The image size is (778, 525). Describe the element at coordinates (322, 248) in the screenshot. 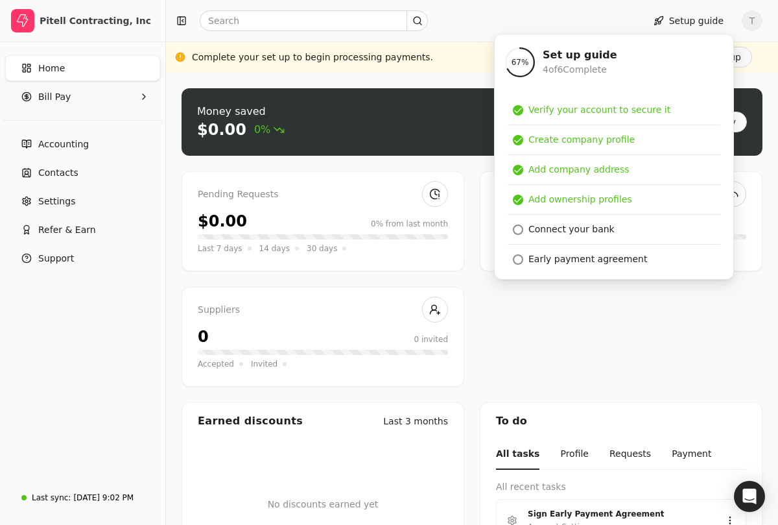

I see `span: 30 days` at that location.